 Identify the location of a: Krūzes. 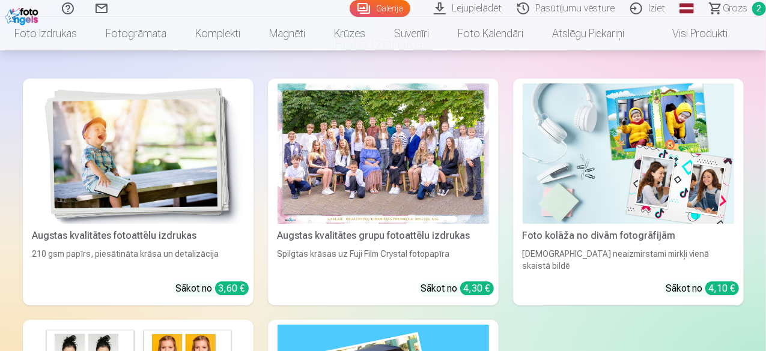
(350, 34).